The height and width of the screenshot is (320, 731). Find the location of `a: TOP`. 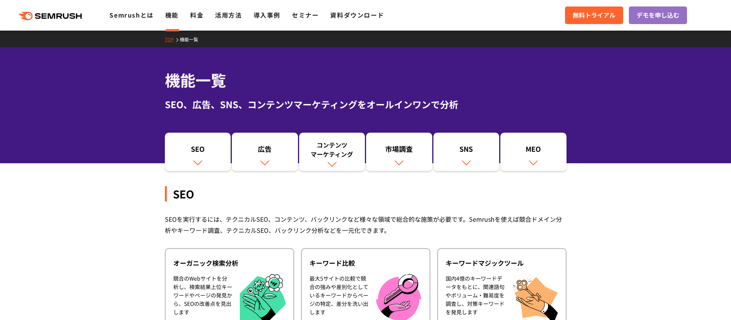

a: TOP is located at coordinates (172, 39).